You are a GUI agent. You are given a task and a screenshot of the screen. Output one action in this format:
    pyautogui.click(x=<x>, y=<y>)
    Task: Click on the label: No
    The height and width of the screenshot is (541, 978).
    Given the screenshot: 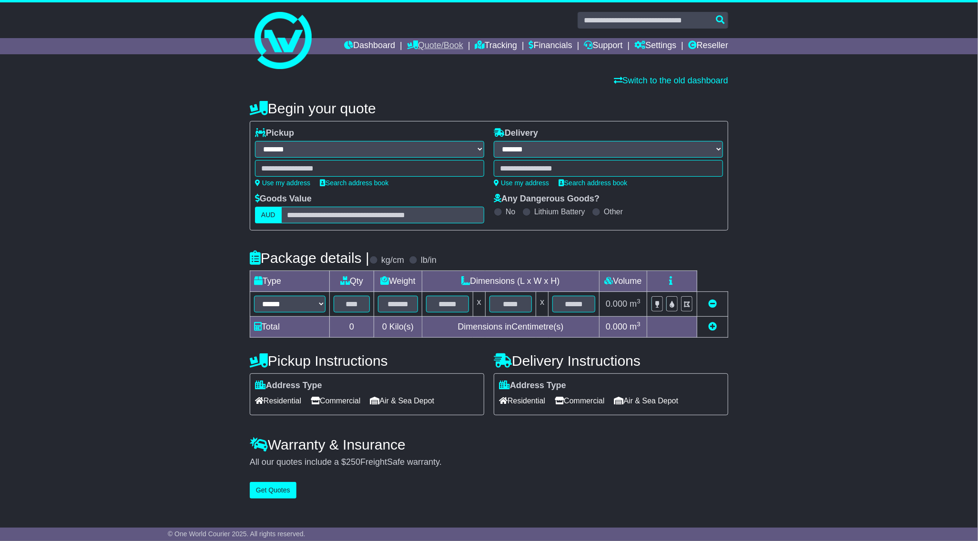 What is the action you would take?
    pyautogui.click(x=510, y=212)
    